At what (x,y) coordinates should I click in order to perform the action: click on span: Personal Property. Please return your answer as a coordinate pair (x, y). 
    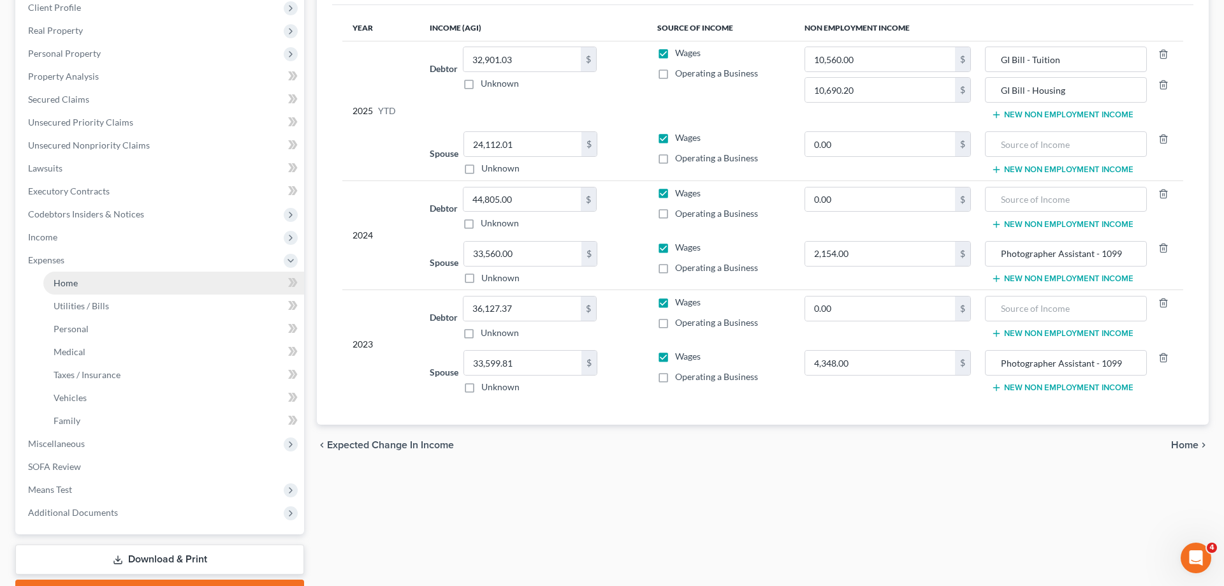
    Looking at the image, I should click on (64, 53).